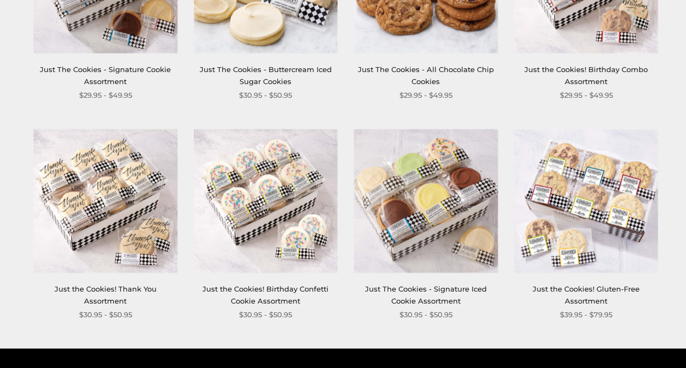 This screenshot has width=686, height=368. Describe the element at coordinates (426, 75) in the screenshot. I see `a: Just The Cookies - All Chocolate Chip Cookies` at that location.